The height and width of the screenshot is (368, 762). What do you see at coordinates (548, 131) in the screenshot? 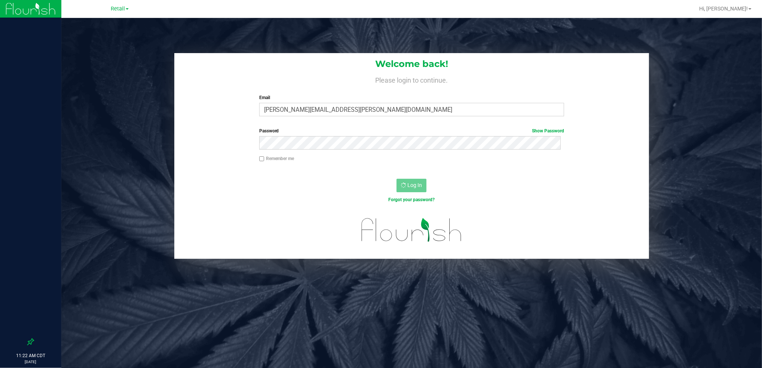
I see `a: Show Password` at bounding box center [548, 131].